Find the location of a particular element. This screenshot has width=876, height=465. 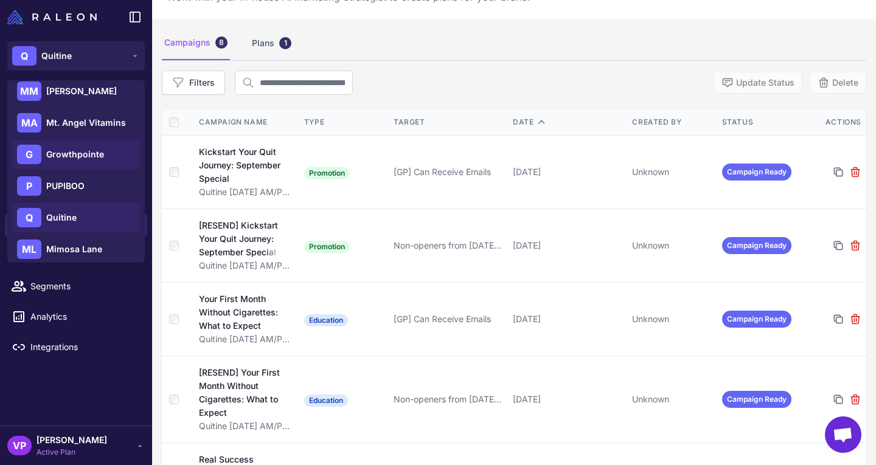

a: Chats is located at coordinates (76, 134).